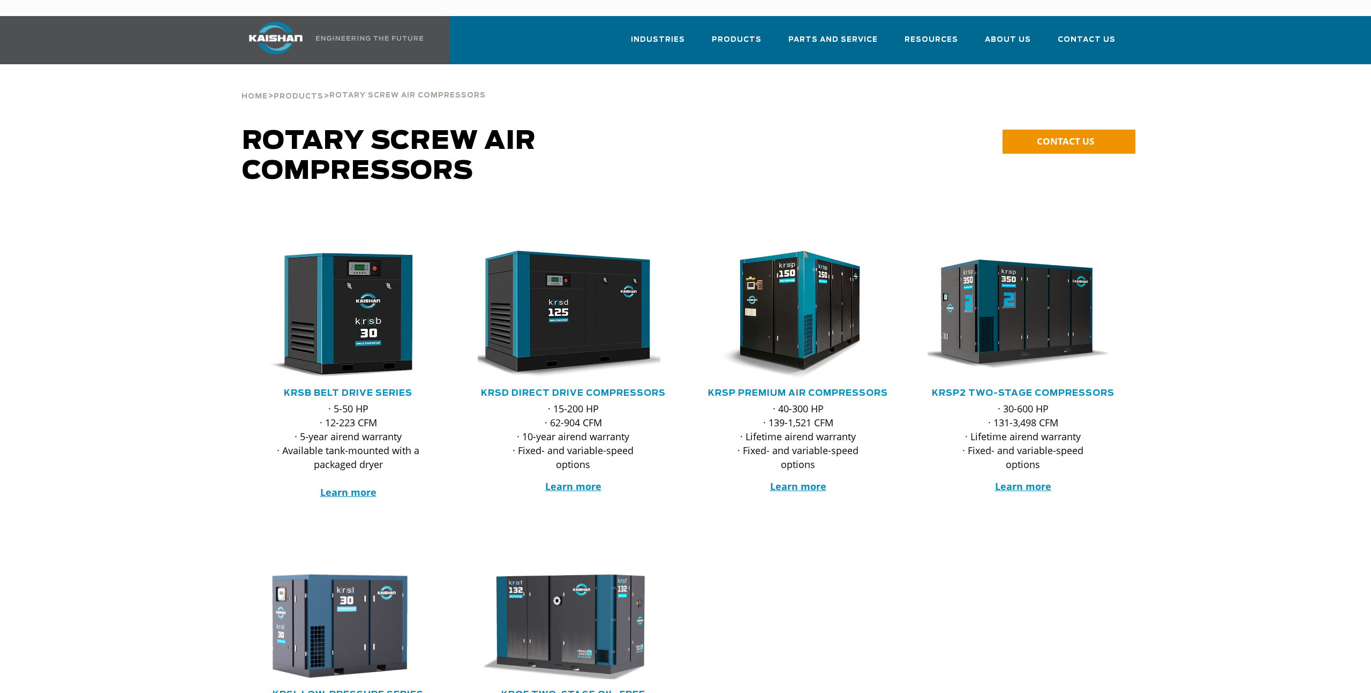 The image size is (1371, 693). I want to click on img: kaishan logo, so click(276, 38).